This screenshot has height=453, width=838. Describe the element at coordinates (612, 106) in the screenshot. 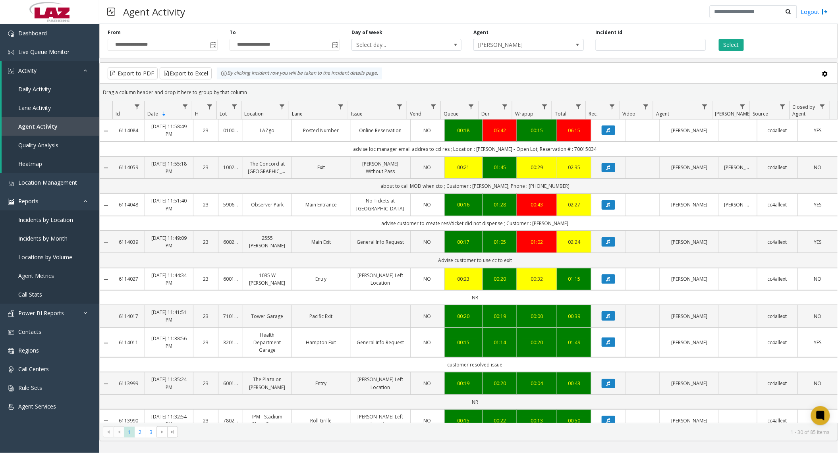

I see `a: Rec. Filter Menu` at that location.